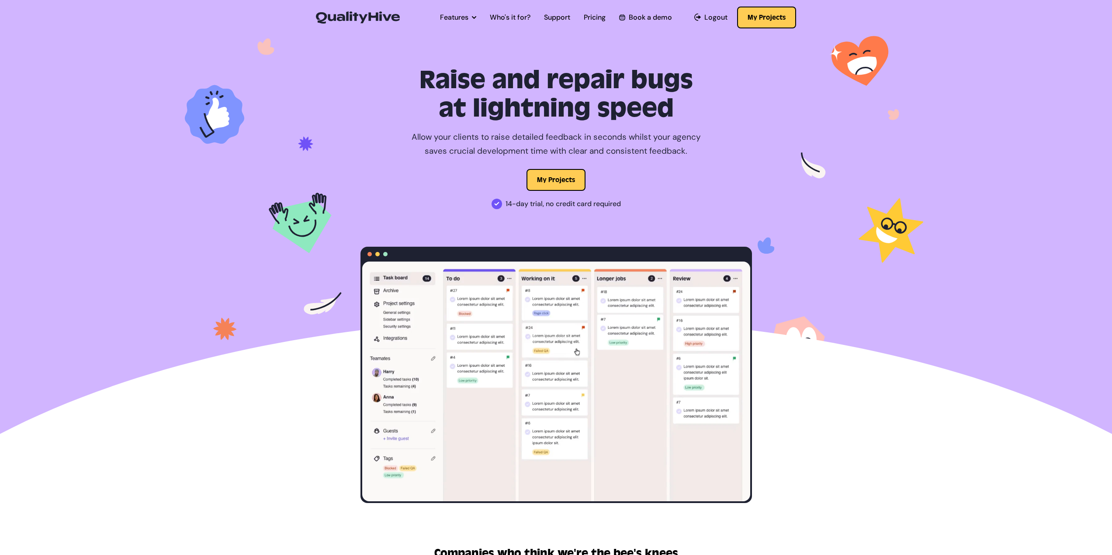 The image size is (1112, 555). What do you see at coordinates (358, 17) in the screenshot?
I see `img: QualityHive - Bug Tracking Tool` at bounding box center [358, 17].